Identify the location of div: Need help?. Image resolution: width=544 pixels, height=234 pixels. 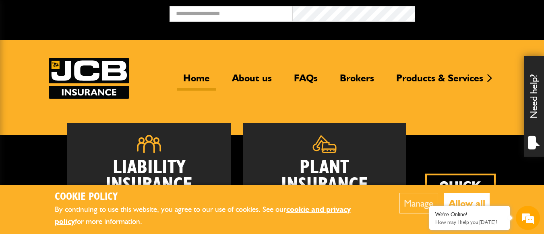
(534, 106).